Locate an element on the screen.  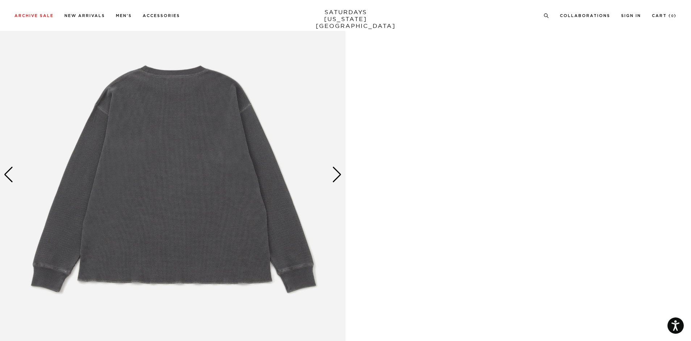
a: New Arrivals is located at coordinates (85, 16).